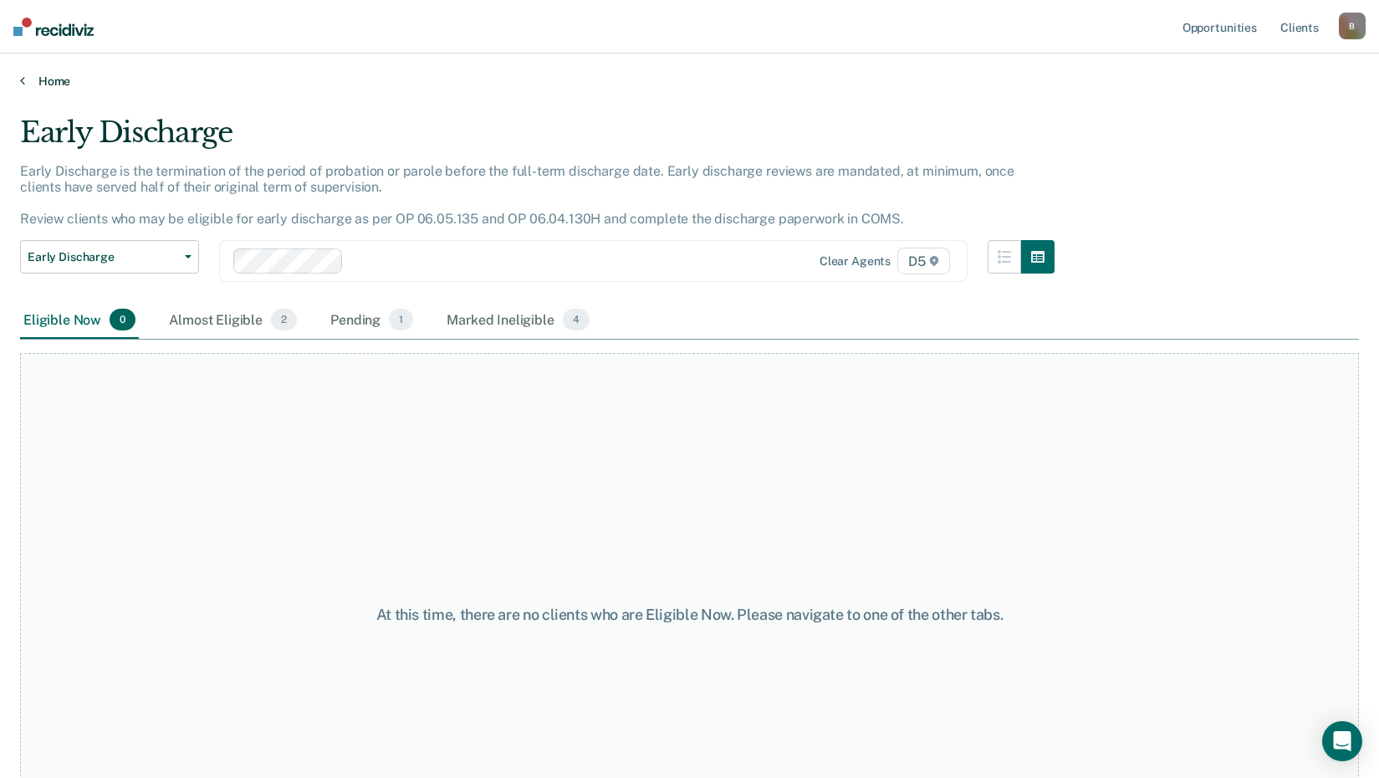  I want to click on div: Clear agents, so click(855, 261).